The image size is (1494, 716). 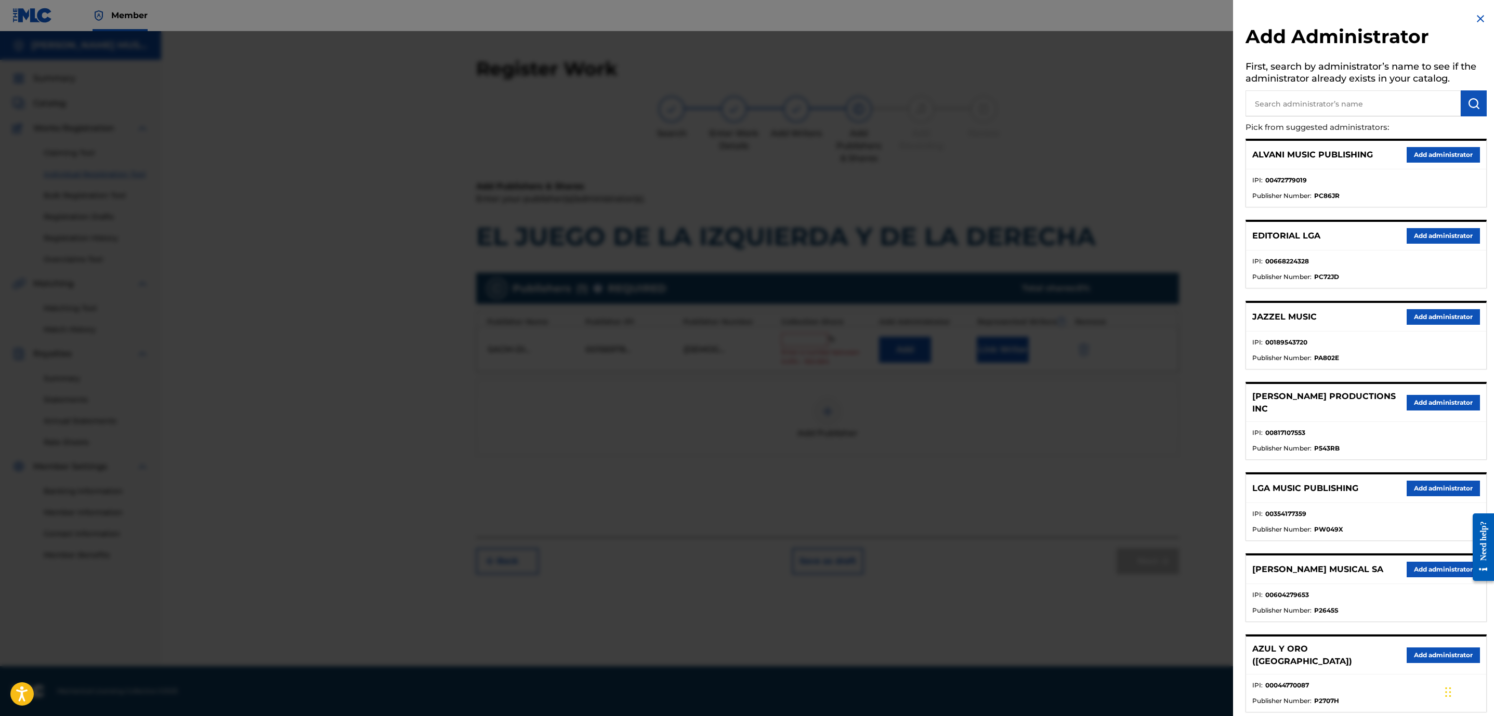 What do you see at coordinates (18, 35) in the screenshot?
I see `div: Need help?` at bounding box center [18, 35].